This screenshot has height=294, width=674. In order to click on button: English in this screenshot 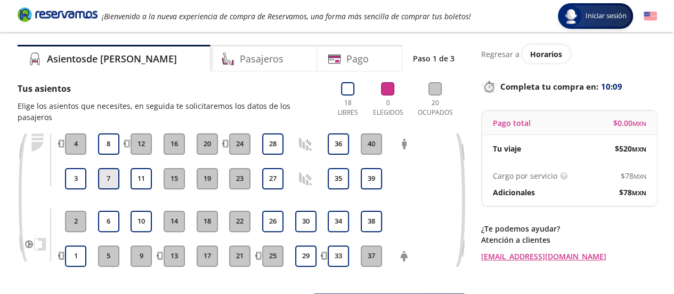, I will do `click(650, 16)`.